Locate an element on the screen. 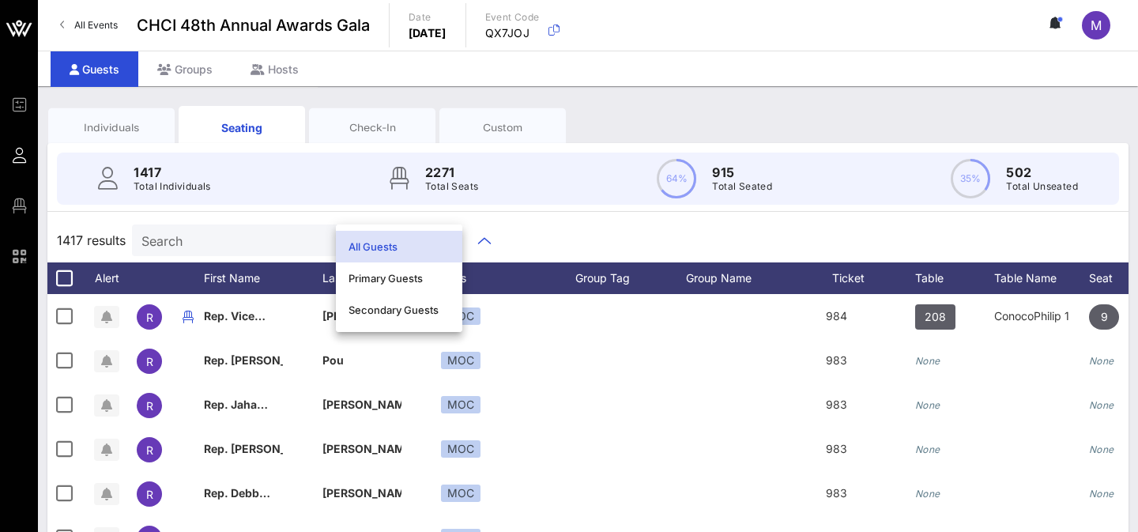 The height and width of the screenshot is (532, 1138). div: Table is located at coordinates (954, 278).